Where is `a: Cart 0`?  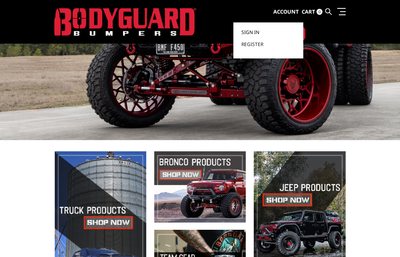
a: Cart 0 is located at coordinates (312, 12).